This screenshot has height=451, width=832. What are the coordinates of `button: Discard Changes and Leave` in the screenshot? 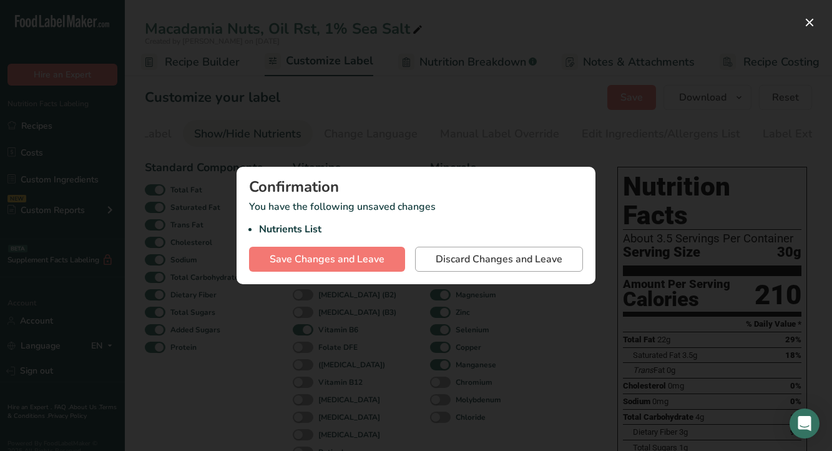 It's located at (499, 259).